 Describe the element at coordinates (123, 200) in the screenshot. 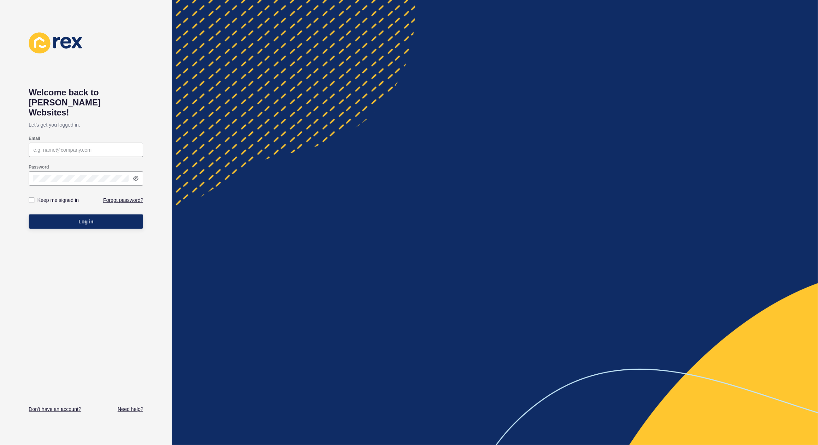

I see `a: Forgot password?` at that location.